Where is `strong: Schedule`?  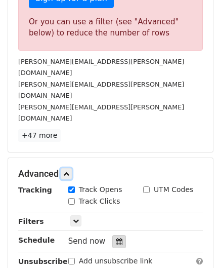 strong: Schedule is located at coordinates (36, 240).